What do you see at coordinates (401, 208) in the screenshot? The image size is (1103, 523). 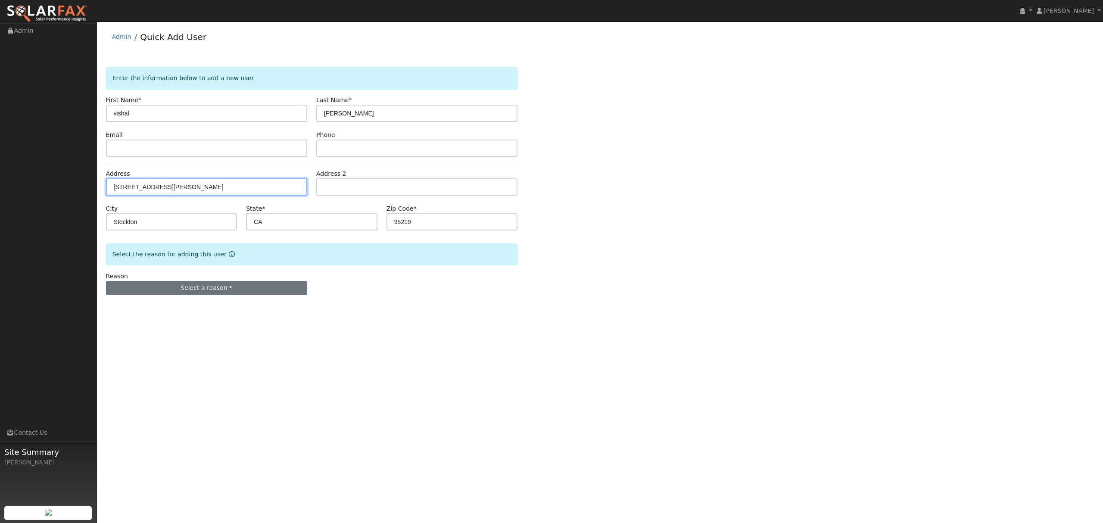 I see `label: Zip Code` at bounding box center [401, 208].